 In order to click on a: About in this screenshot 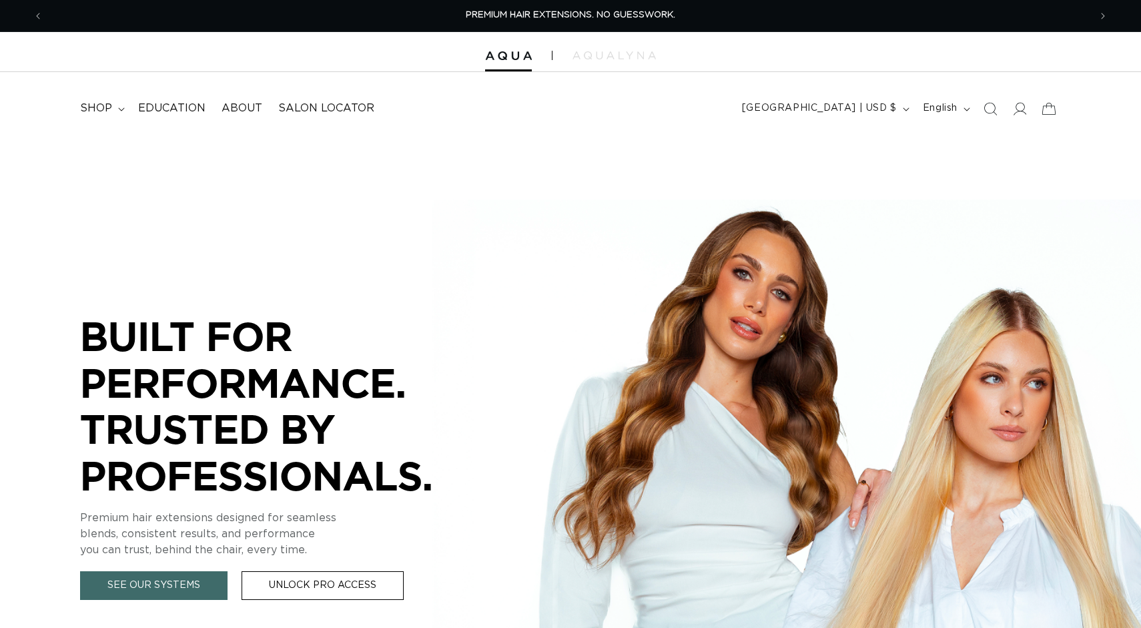, I will do `click(242, 108)`.